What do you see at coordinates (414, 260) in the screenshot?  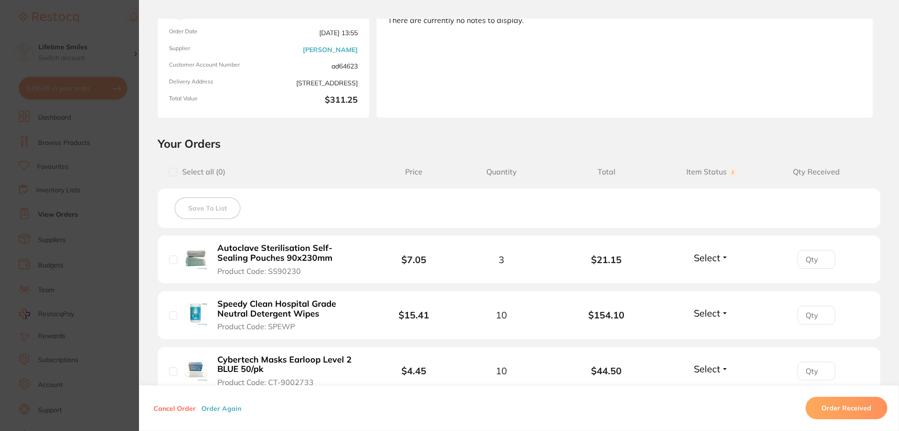 I see `b: $7.05` at bounding box center [414, 260].